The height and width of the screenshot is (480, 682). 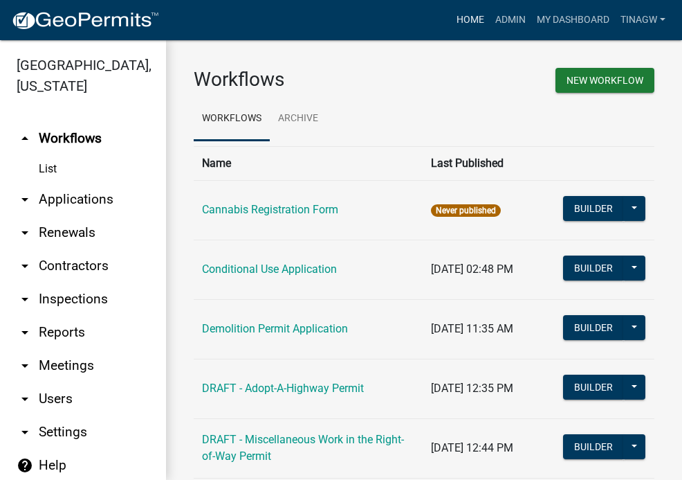 I want to click on a: Conditional Use Application, so click(x=269, y=269).